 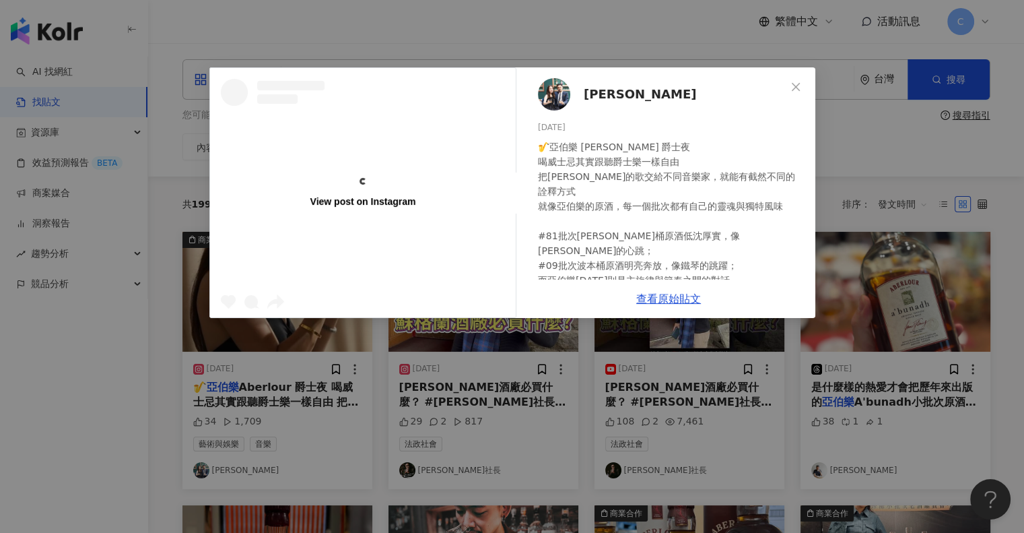 What do you see at coordinates (796, 87) in the screenshot?
I see `button: Close` at bounding box center [796, 87].